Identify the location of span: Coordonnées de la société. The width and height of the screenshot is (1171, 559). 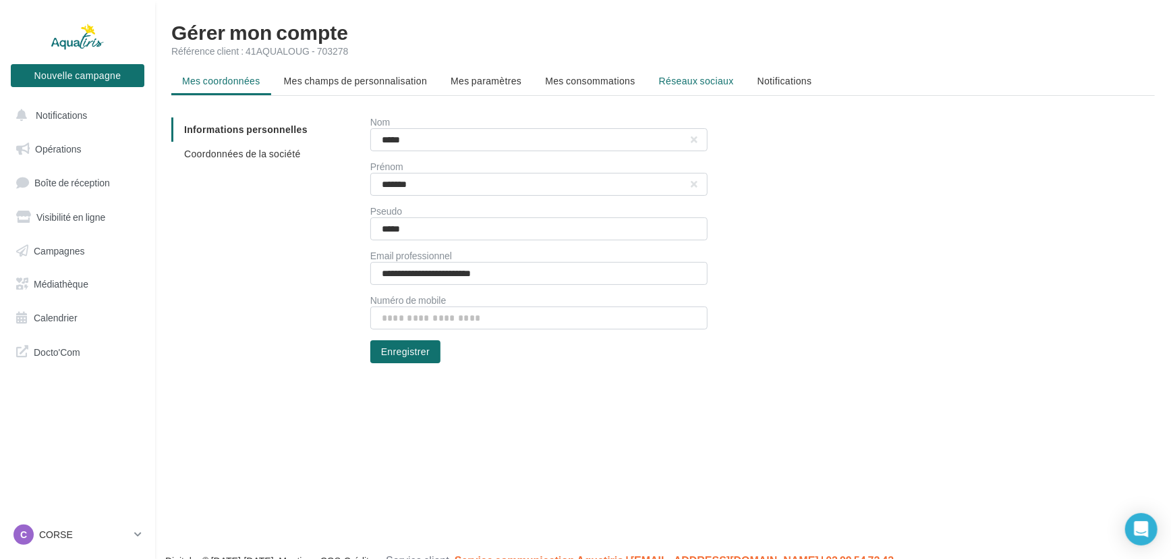
(242, 153).